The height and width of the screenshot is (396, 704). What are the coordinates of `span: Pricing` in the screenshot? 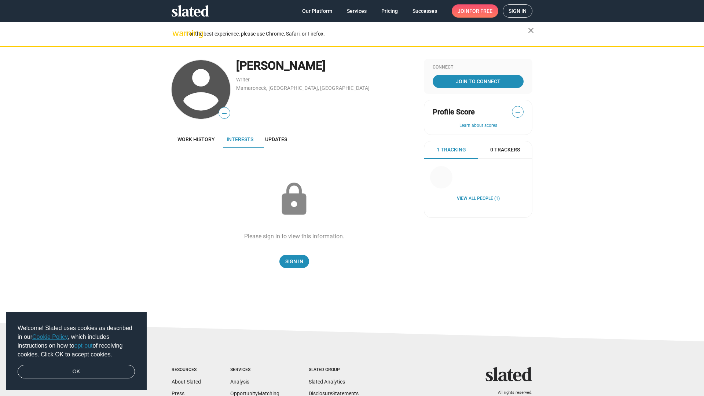 It's located at (389, 11).